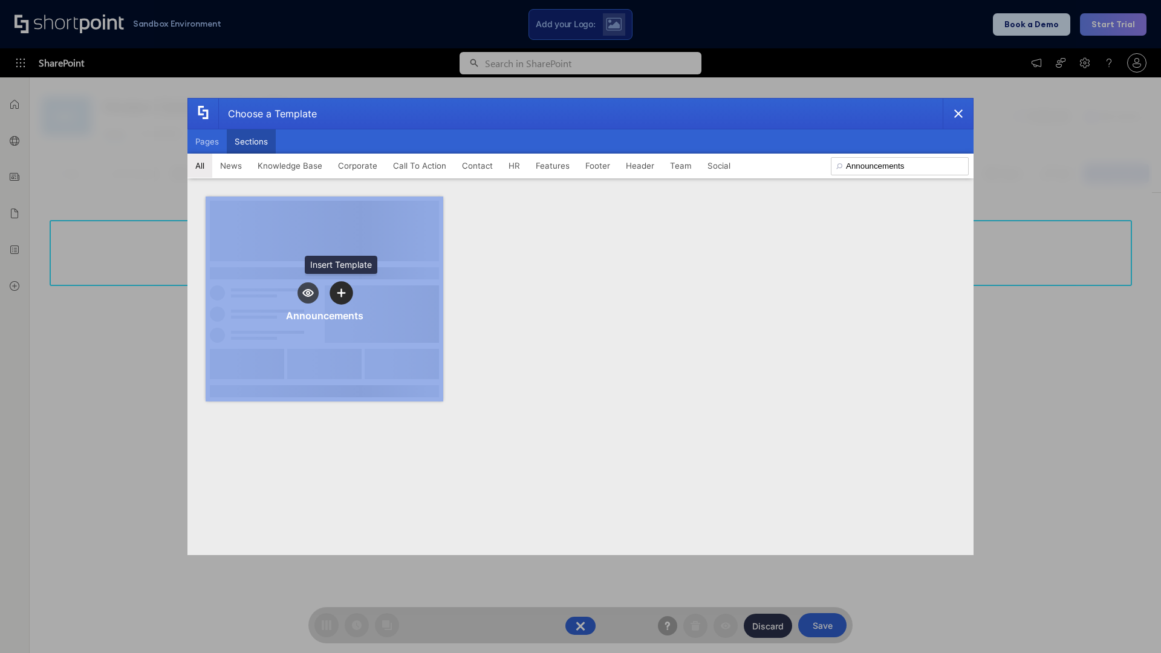 The width and height of the screenshot is (1161, 653). I want to click on button: Team, so click(681, 166).